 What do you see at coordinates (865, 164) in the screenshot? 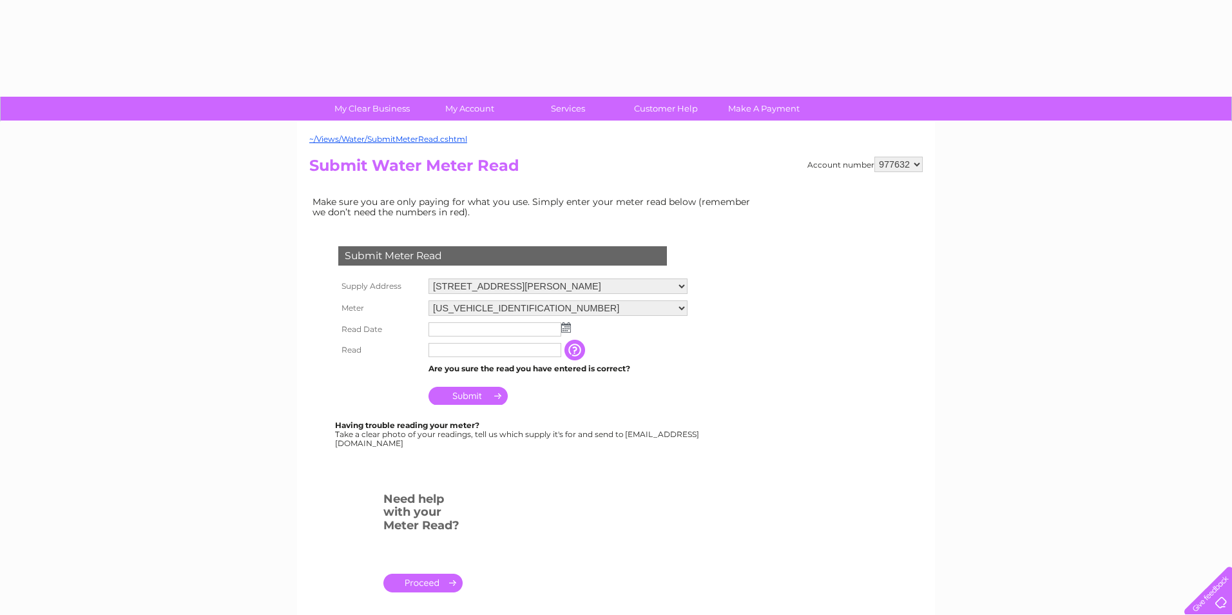
I see `div: Account number` at bounding box center [865, 164].